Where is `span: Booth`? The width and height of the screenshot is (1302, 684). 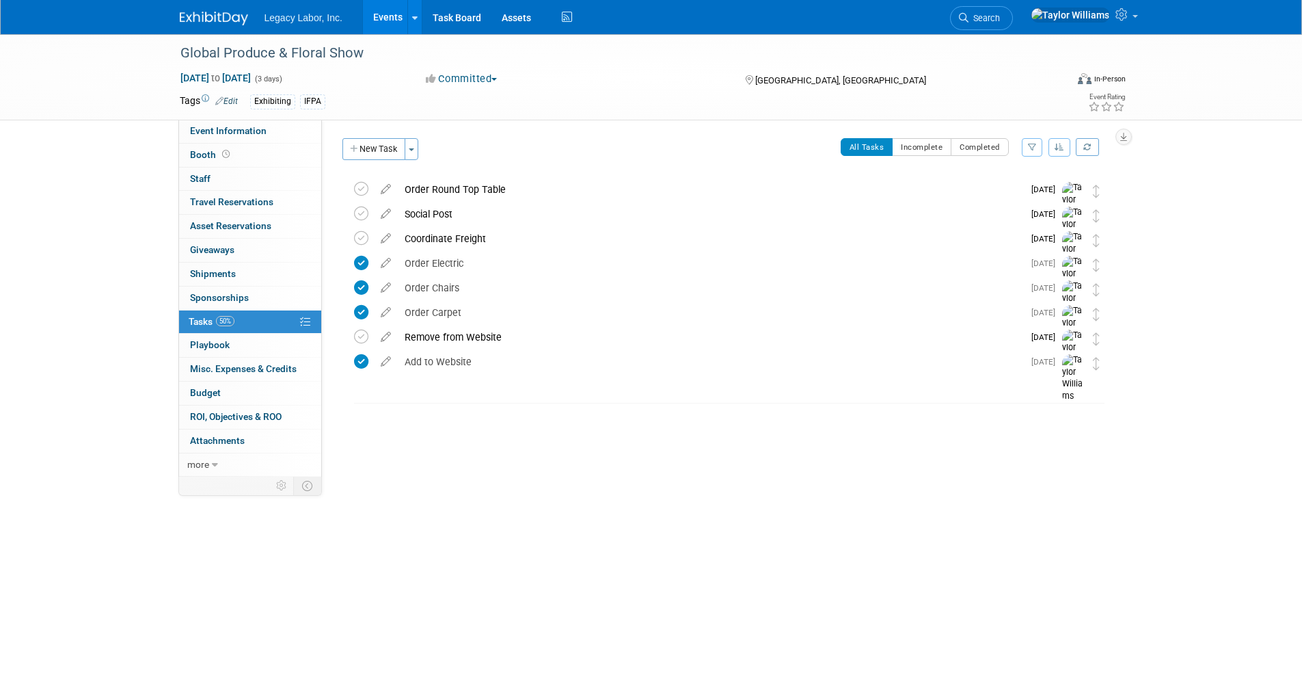
span: Booth is located at coordinates (211, 155).